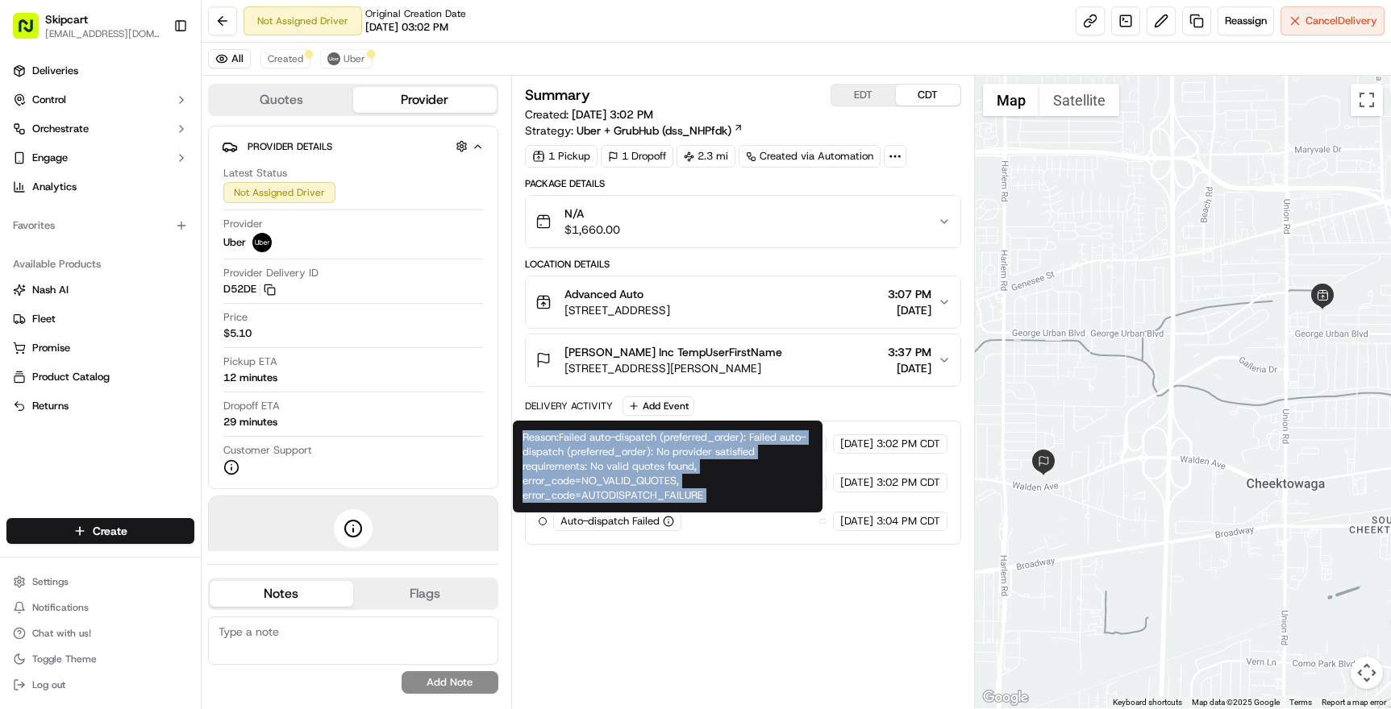 The image size is (1391, 709). Describe the element at coordinates (100, 290) in the screenshot. I see `a: Nash AI` at that location.